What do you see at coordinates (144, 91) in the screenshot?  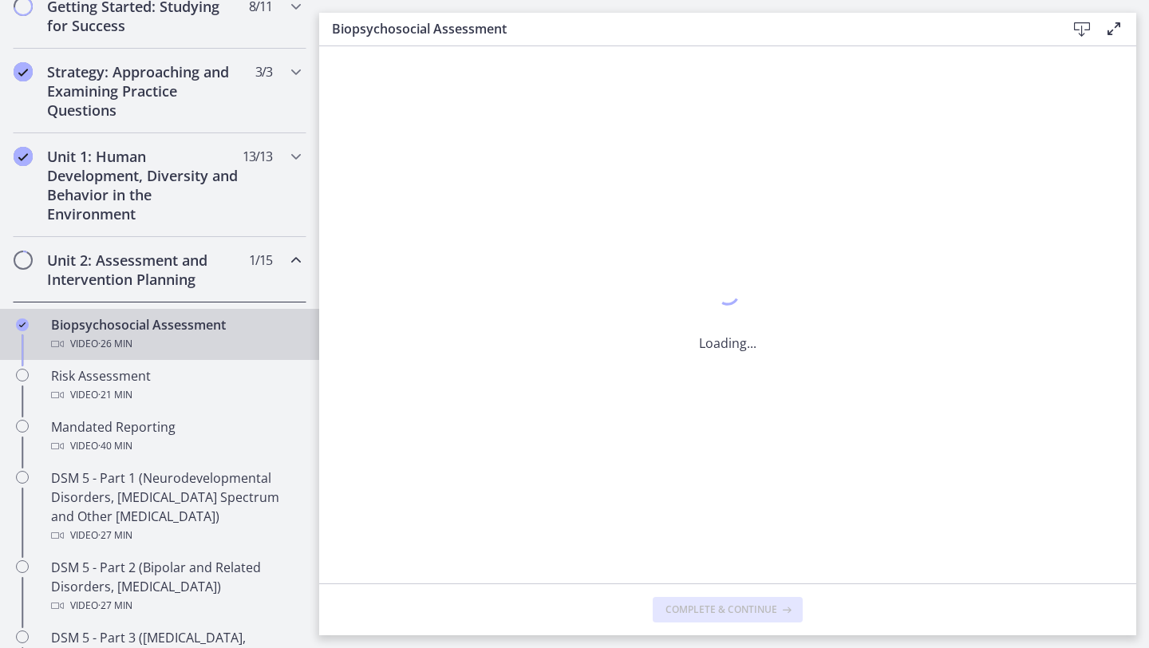 I see `h2: Strategy: Approaching and Examining Practice Questions` at bounding box center [144, 91].